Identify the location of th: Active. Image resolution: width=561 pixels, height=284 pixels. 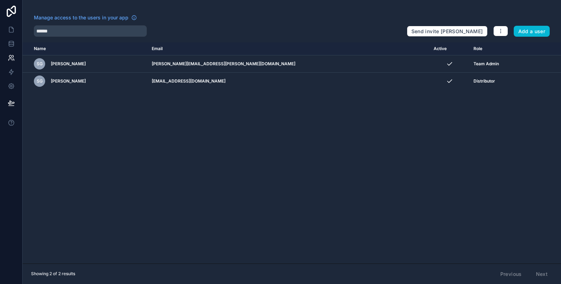
(449, 49).